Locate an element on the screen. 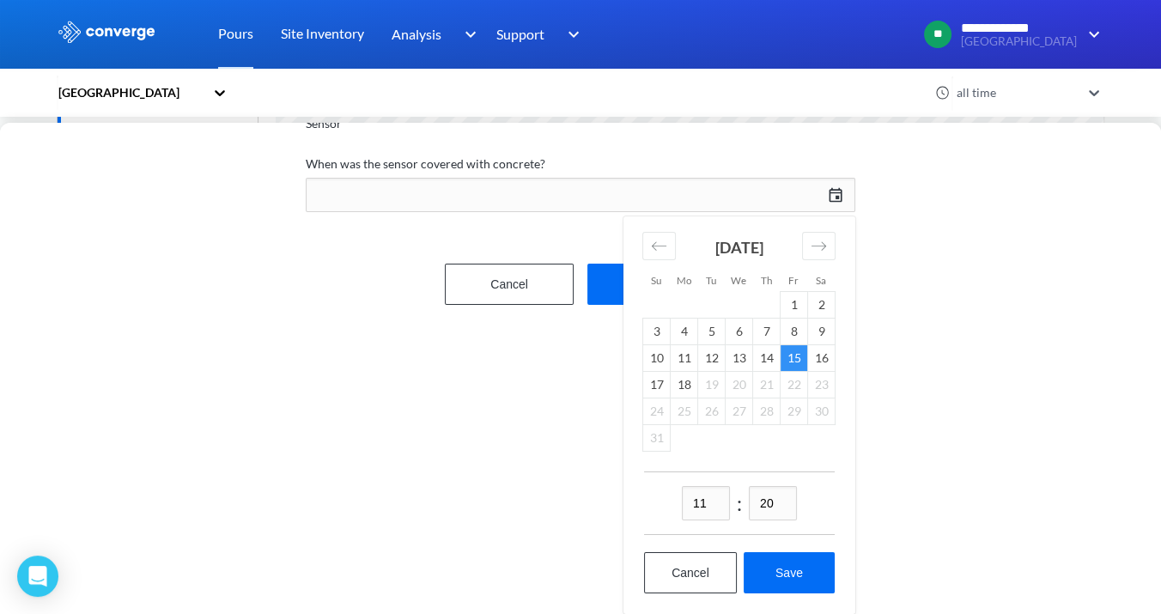  td: Tuesday, August 5, 2025 is located at coordinates (712, 331).